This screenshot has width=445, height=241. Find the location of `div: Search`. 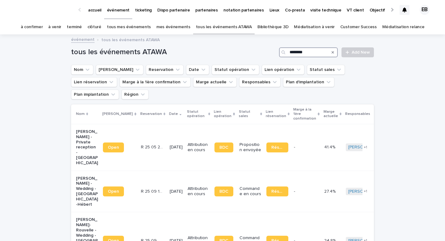

div: Search is located at coordinates (309, 52).